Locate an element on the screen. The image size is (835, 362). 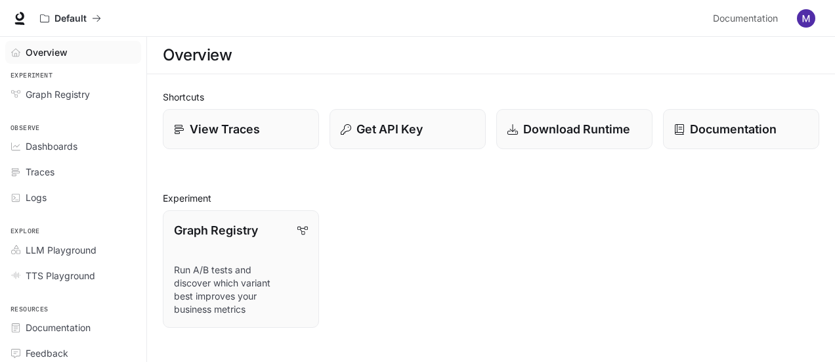
a: Download Runtime is located at coordinates (575, 129).